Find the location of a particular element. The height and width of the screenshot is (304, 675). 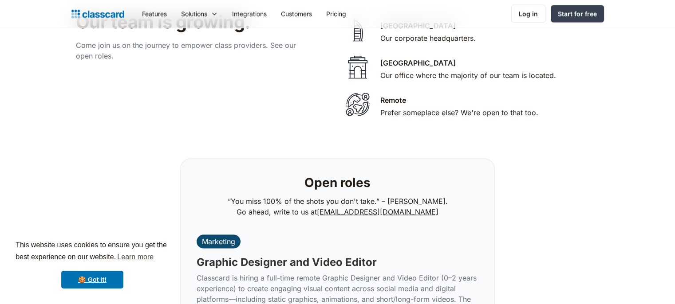

span: This website uses cookies to ensure you get the best experience on our website. is located at coordinates (92, 252).